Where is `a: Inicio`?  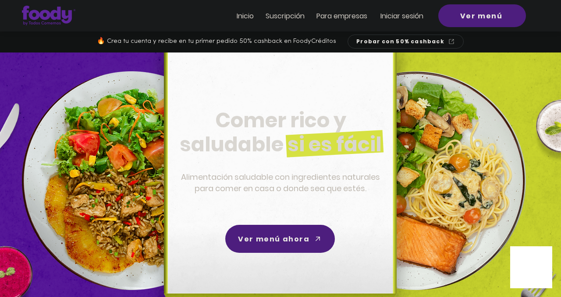 a: Inicio is located at coordinates (245, 16).